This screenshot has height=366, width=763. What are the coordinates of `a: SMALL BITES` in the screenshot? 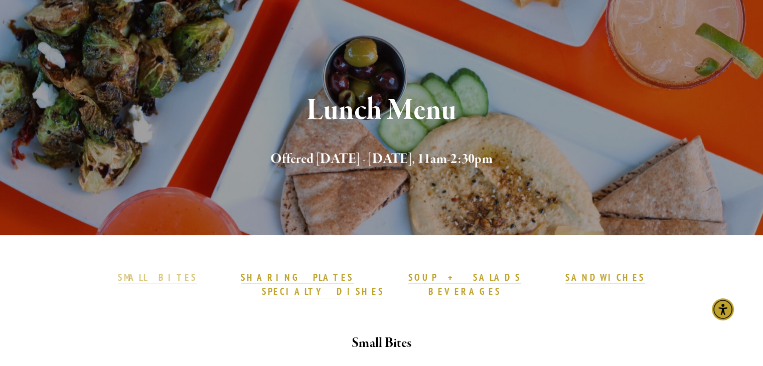 It's located at (157, 278).